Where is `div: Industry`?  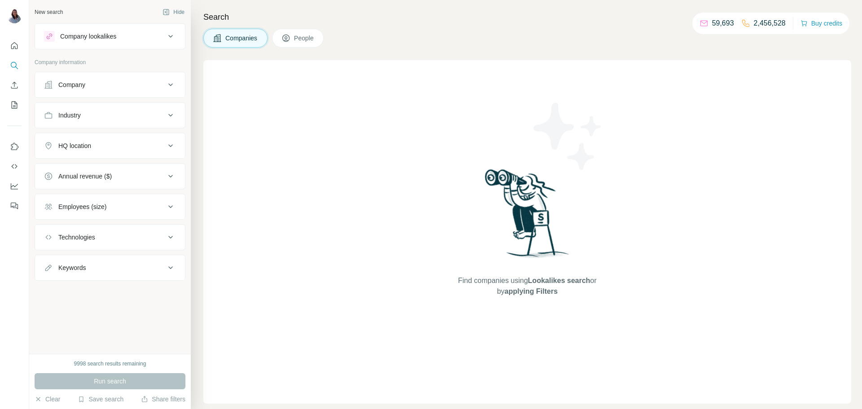 div: Industry is located at coordinates (70, 115).